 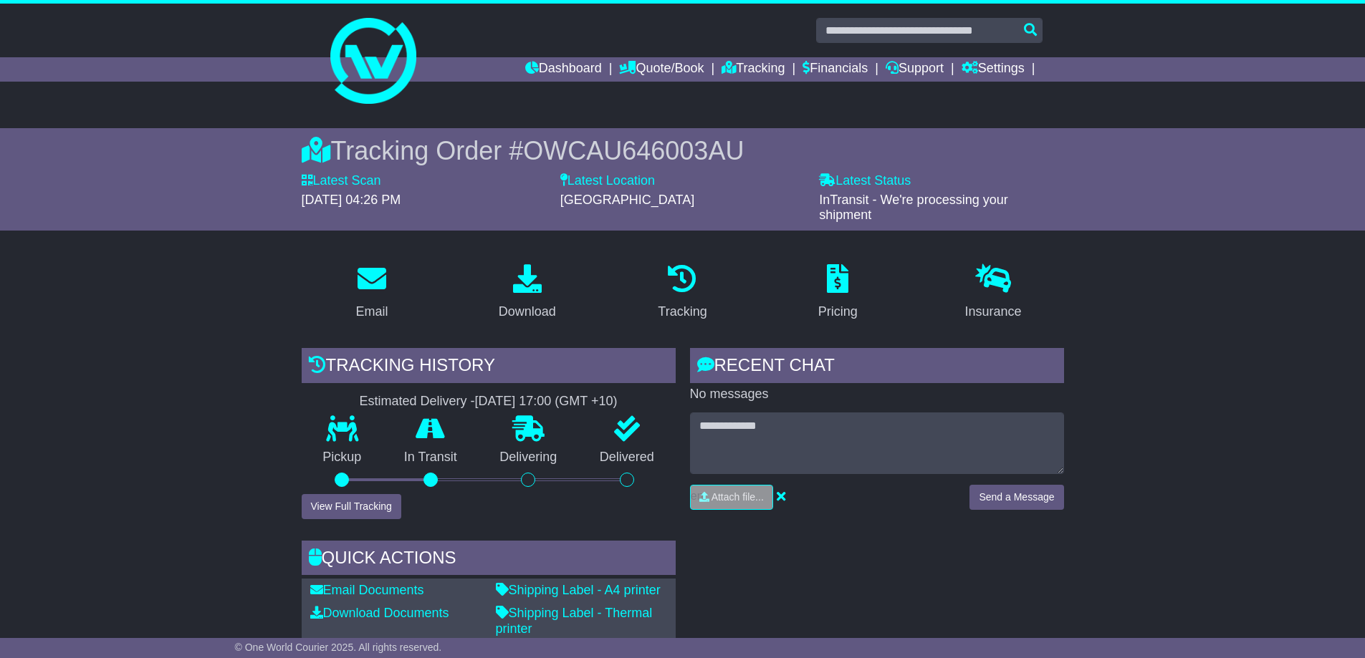 I want to click on a: Dashboard, so click(x=563, y=69).